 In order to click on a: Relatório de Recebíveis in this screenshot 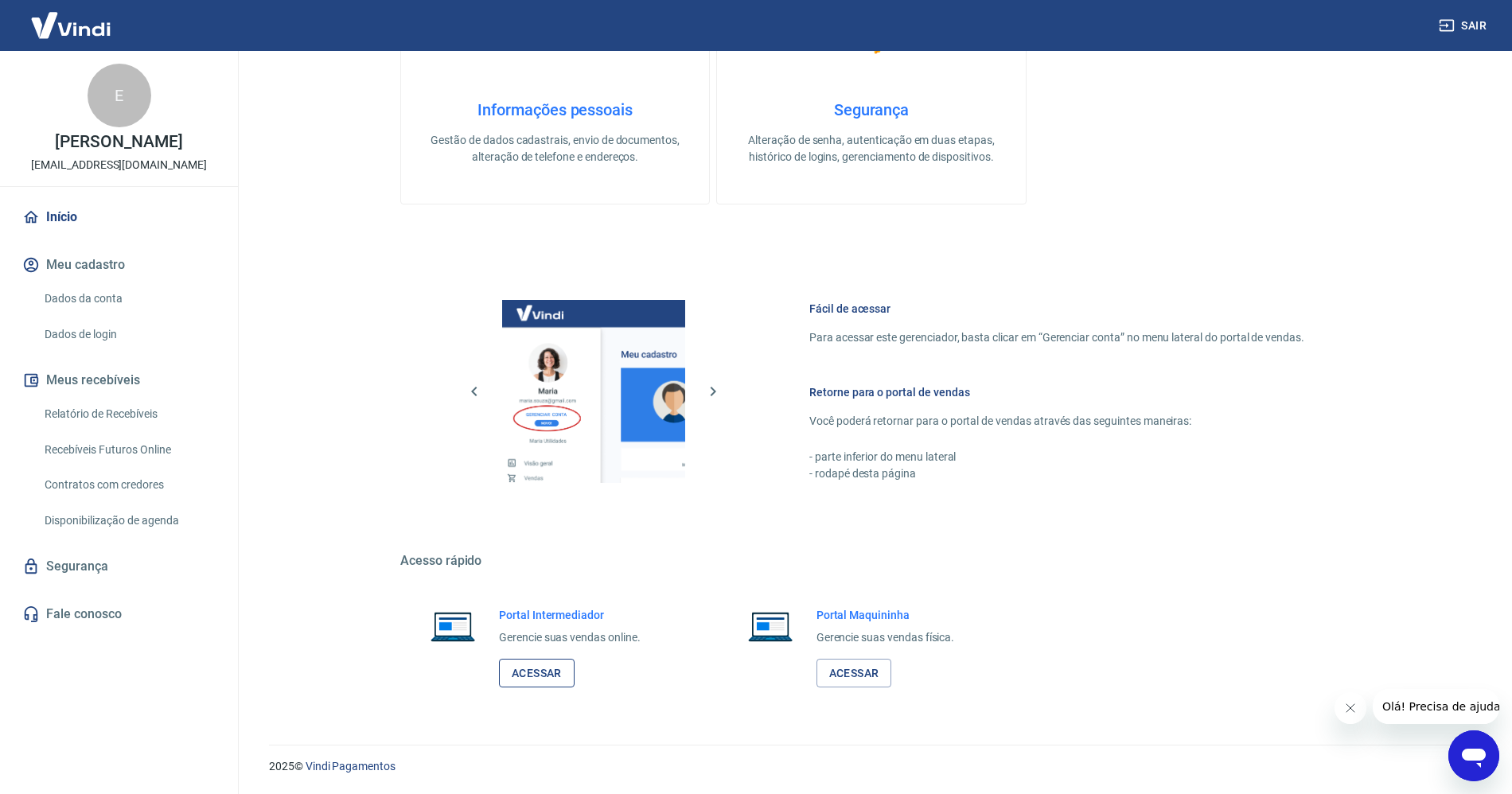, I will do `click(128, 414)`.